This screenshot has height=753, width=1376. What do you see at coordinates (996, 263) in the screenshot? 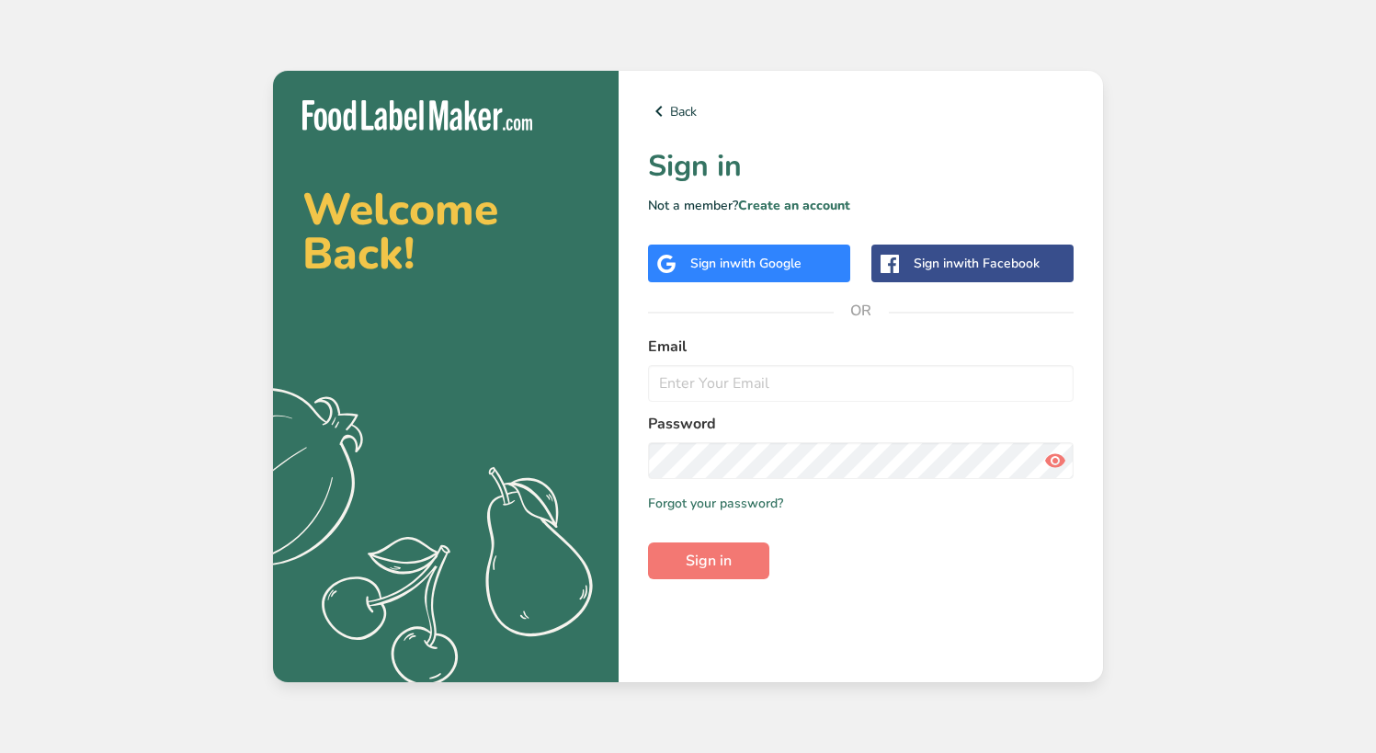
I see `span: with Facebook` at bounding box center [996, 263].